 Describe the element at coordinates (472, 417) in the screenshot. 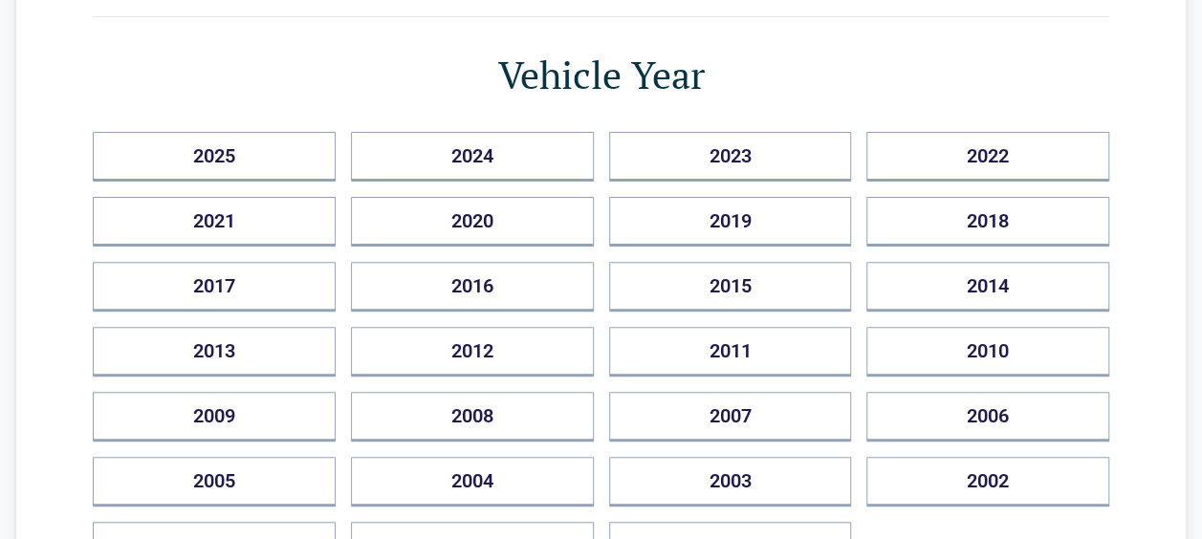

I see `button: 2008` at that location.